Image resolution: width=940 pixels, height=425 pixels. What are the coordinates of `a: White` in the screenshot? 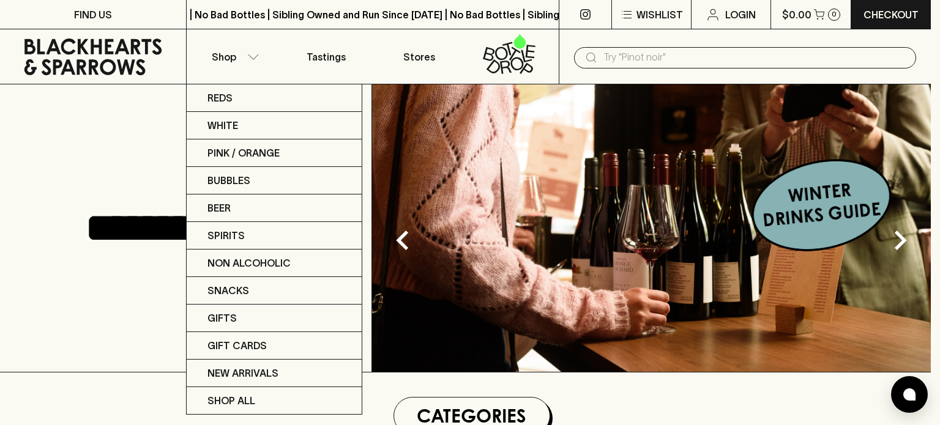 It's located at (274, 125).